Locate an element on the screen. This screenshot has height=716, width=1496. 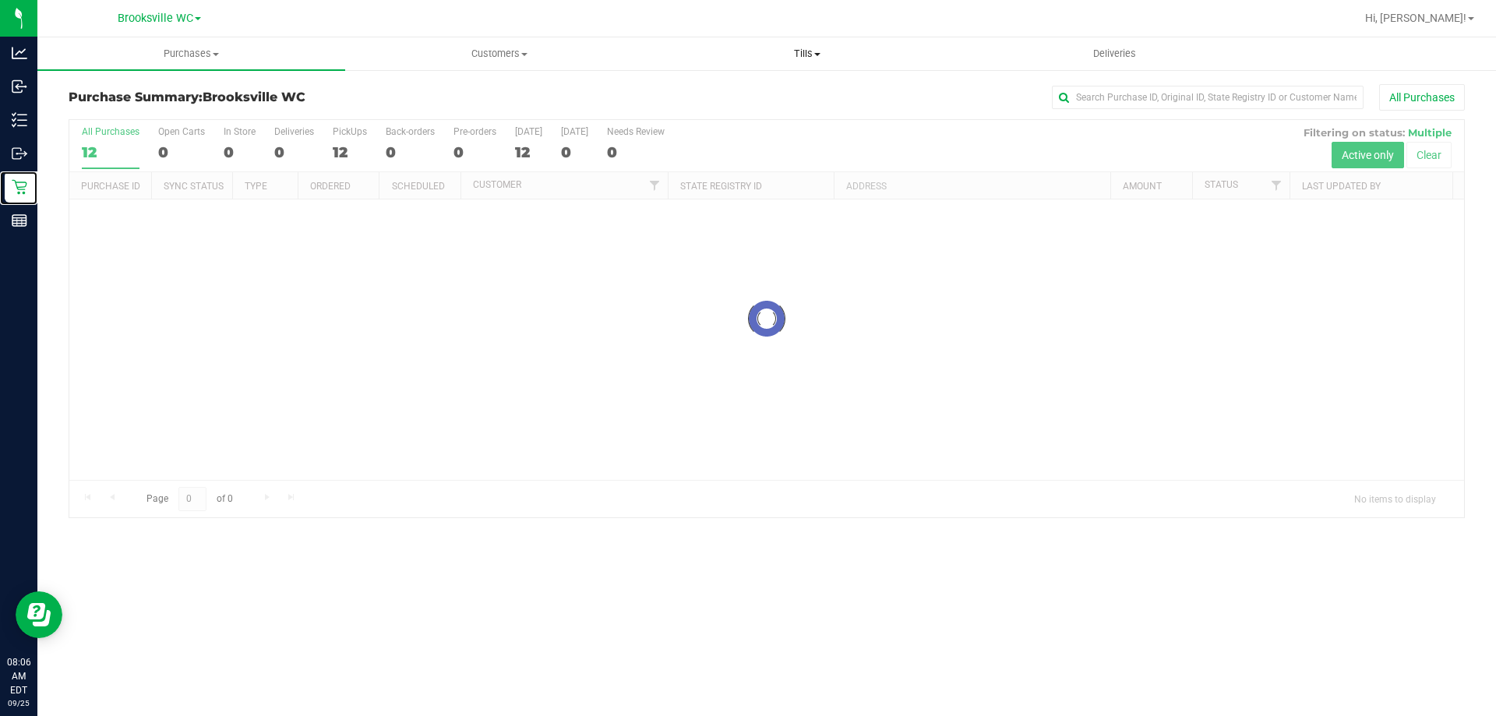
a: Purchases is located at coordinates (191, 54).